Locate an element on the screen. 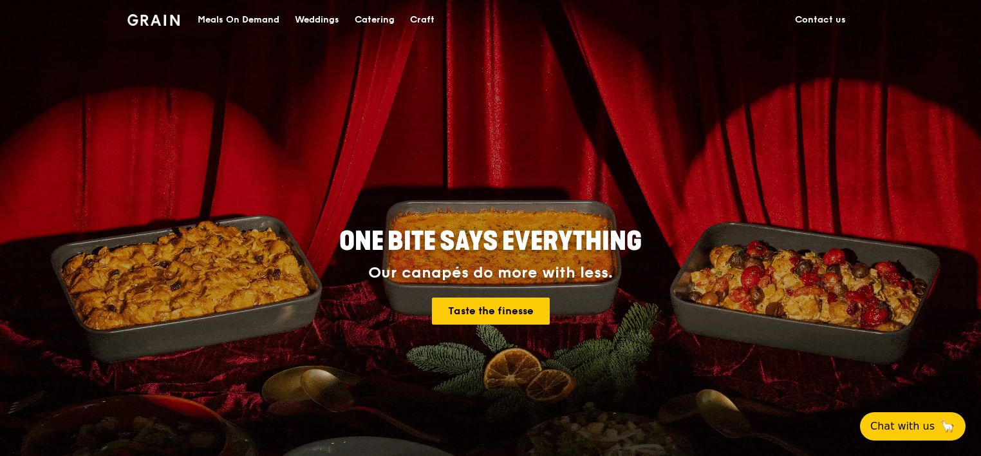  a: Taste the finesse is located at coordinates (491, 311).